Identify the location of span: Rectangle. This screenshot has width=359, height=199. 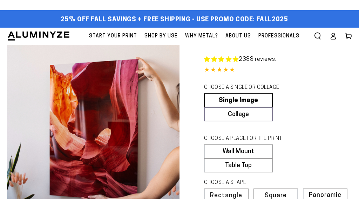
(226, 196).